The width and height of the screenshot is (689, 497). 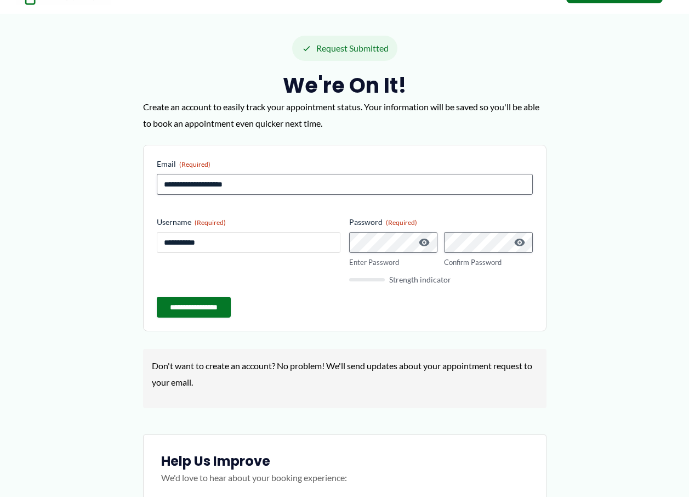 What do you see at coordinates (345, 115) in the screenshot?
I see `p: Create an account to easily track your appointment status. Your information will be saved so you'...` at bounding box center [345, 115].